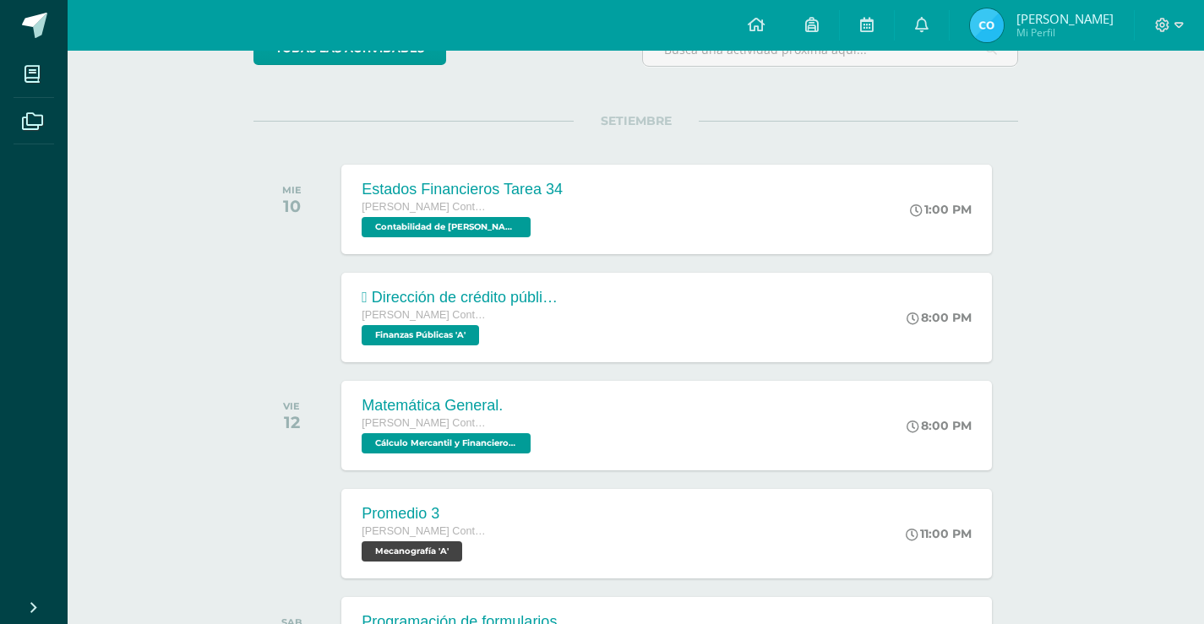  I want to click on span: Contabilidad de Costos 'A', so click(446, 227).